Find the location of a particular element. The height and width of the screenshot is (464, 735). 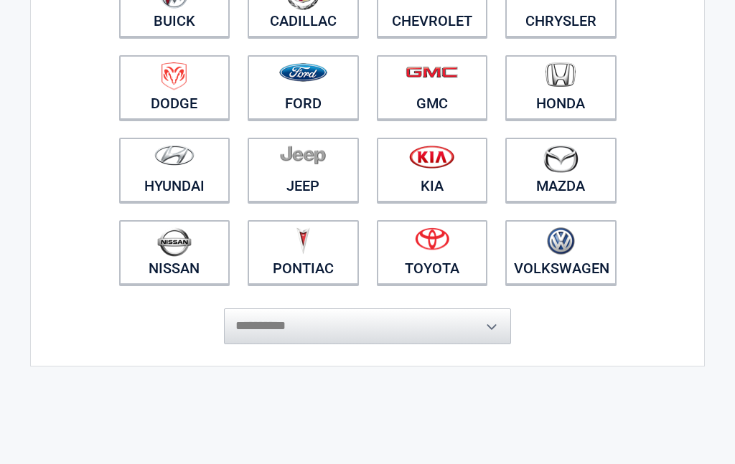

img: jeep is located at coordinates (303, 156).